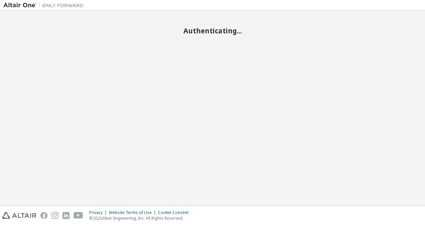 This screenshot has height=225, width=425. What do you see at coordinates (213, 31) in the screenshot?
I see `h2: Authenticating...` at bounding box center [213, 31].